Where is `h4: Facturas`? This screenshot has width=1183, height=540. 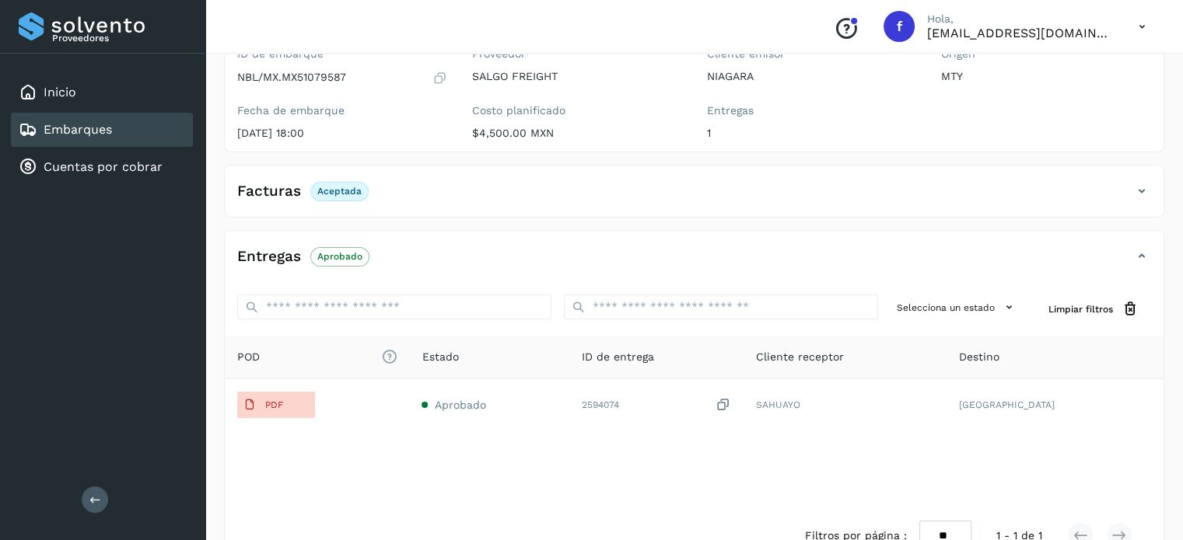 h4: Facturas is located at coordinates (269, 191).